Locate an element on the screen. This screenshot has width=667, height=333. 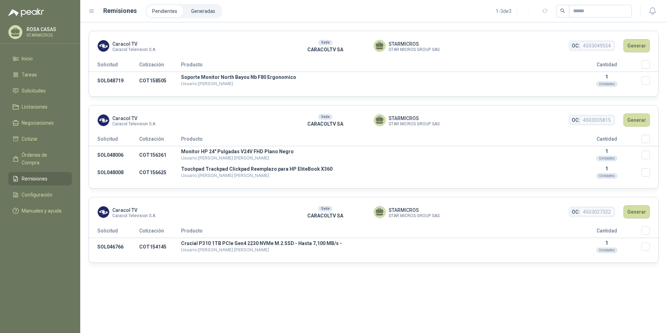
span: Órdenes de Compra is located at coordinates (43, 159).